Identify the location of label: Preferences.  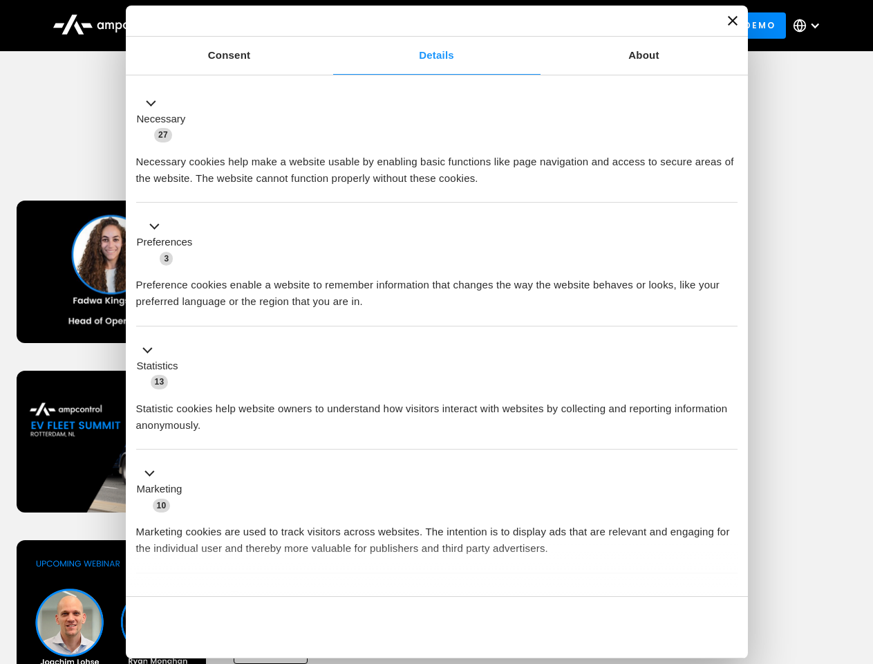
(165, 242).